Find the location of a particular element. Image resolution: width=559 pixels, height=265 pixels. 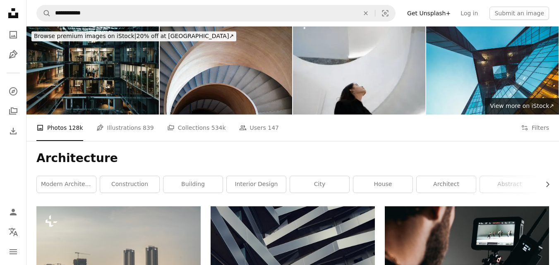

img: A beautiful woman is walking and shopping on the spiral staircase is located at coordinates (359, 70).